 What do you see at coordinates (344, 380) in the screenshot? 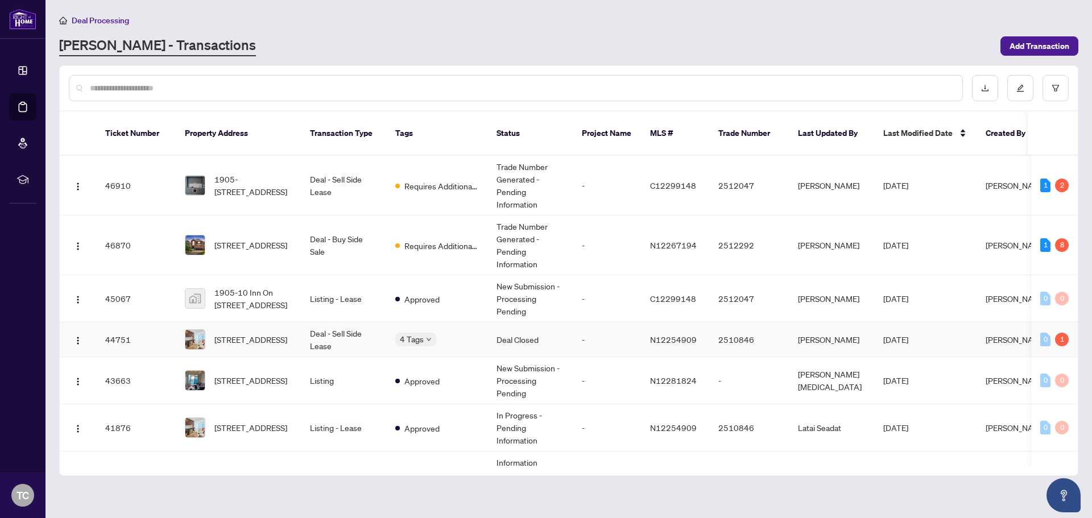
I see `td: Listing` at bounding box center [344, 380].